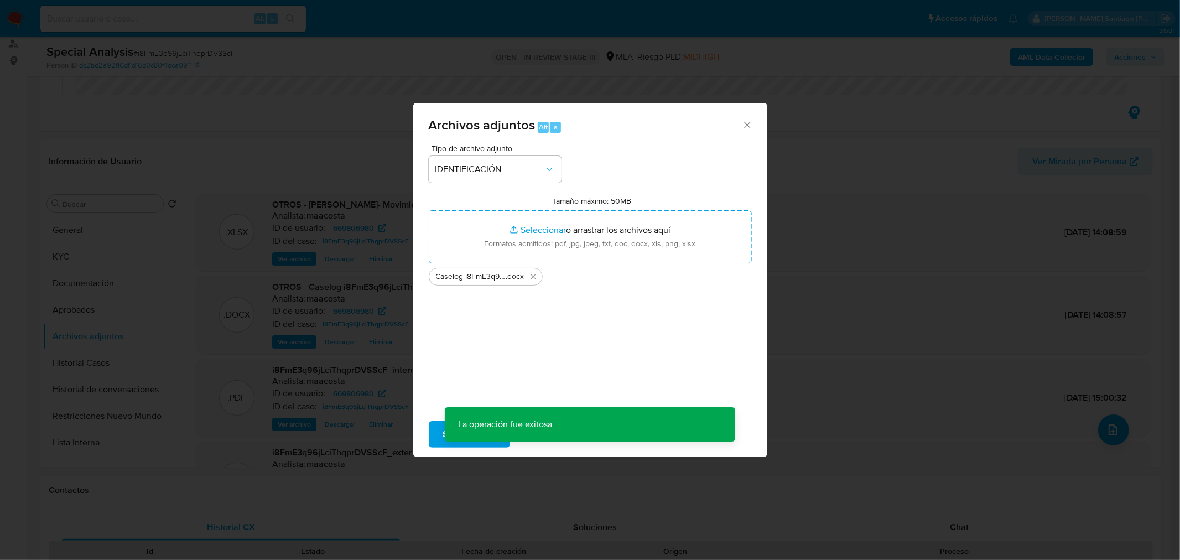 The image size is (1180, 560). I want to click on span: Alt, so click(543, 127).